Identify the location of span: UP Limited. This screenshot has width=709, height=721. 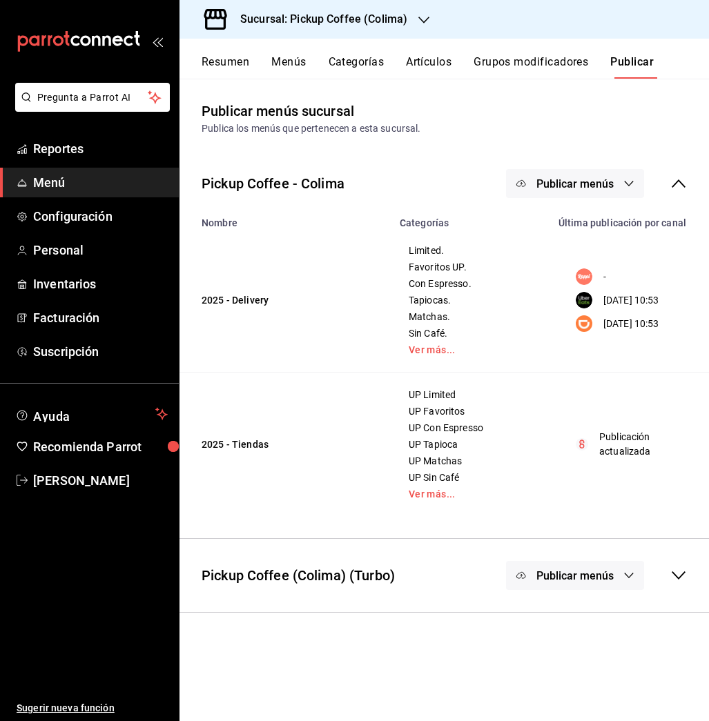
(471, 395).